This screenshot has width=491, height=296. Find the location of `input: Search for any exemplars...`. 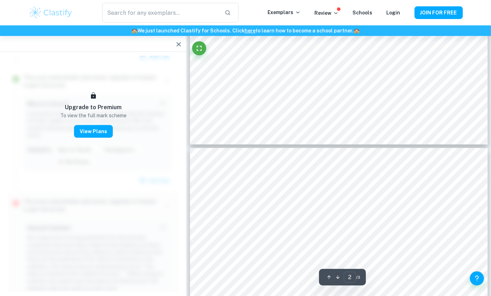

input: Search for any exemplars... is located at coordinates (160, 13).